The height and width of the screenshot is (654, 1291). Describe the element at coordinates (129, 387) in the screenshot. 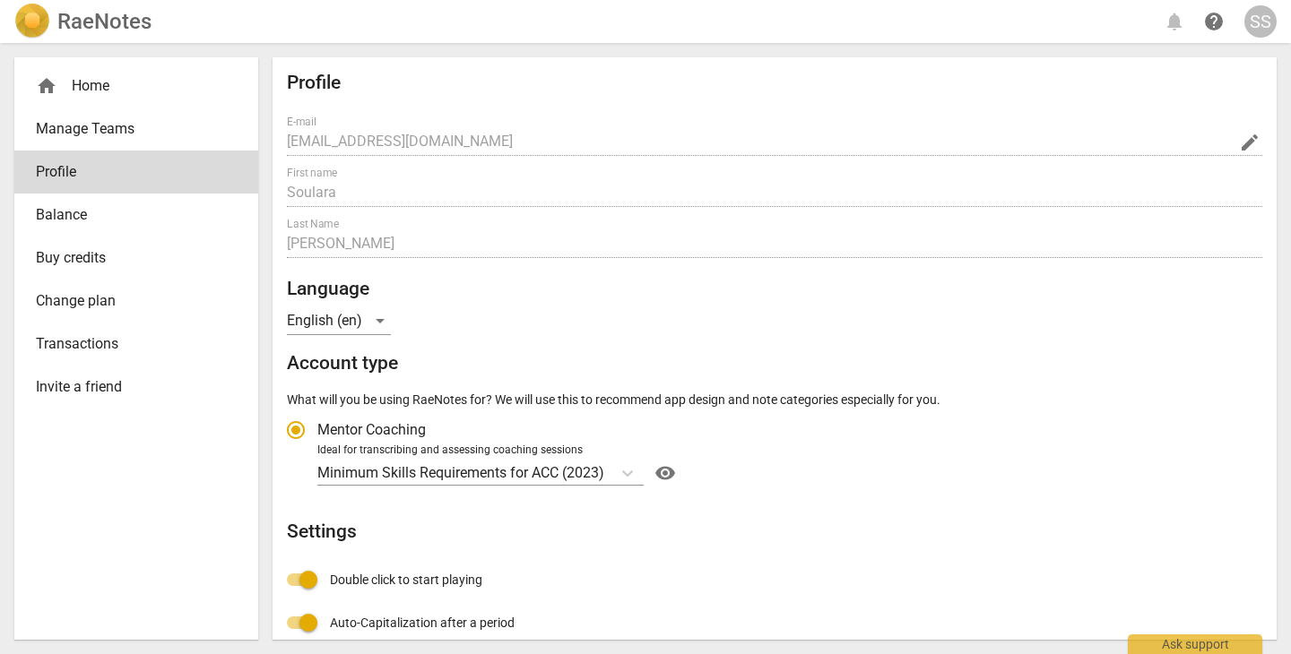

I see `span: Invite a friend` at that location.